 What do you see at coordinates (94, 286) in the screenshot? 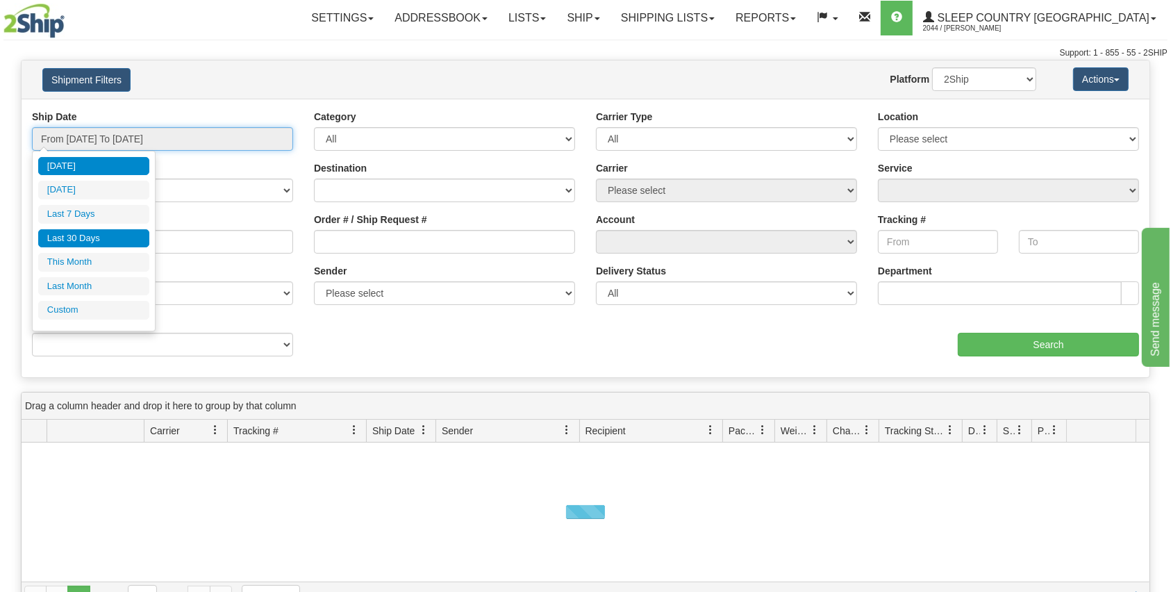
I see `li: Last Month` at bounding box center [94, 286].